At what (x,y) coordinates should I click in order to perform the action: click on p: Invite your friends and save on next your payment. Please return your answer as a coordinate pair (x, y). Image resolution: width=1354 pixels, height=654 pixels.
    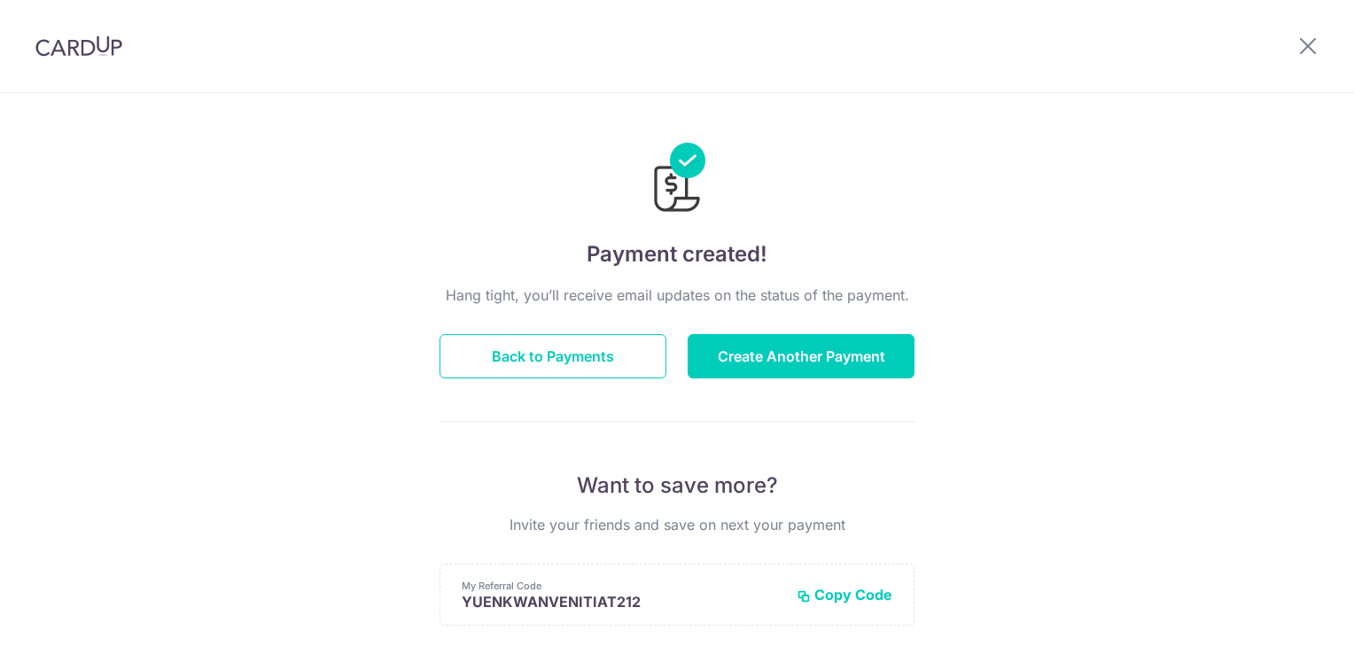
    Looking at the image, I should click on (677, 525).